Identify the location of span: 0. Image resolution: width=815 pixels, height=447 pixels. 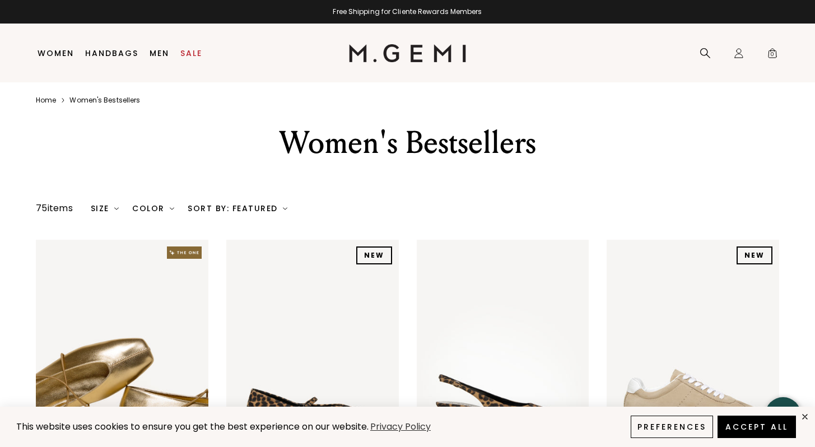
(772, 55).